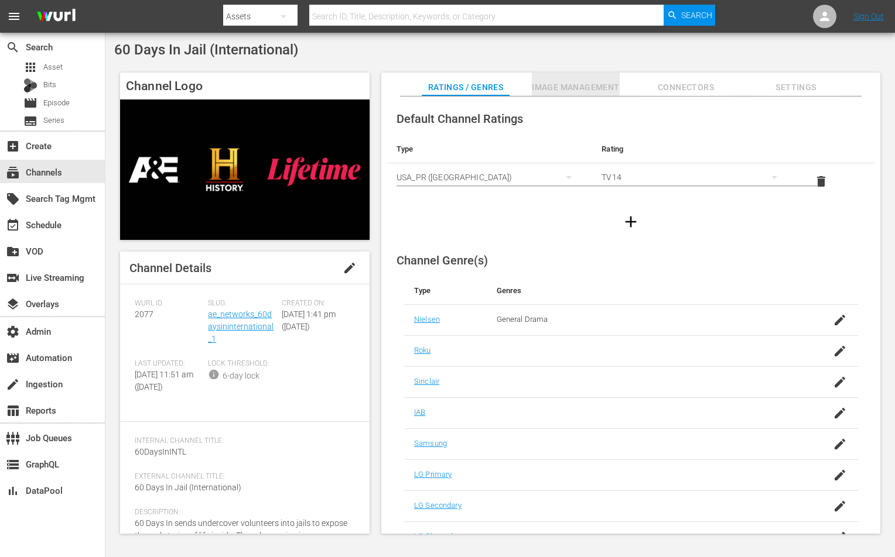 The height and width of the screenshot is (557, 895). What do you see at coordinates (427, 319) in the screenshot?
I see `a: Nielsen` at bounding box center [427, 319].